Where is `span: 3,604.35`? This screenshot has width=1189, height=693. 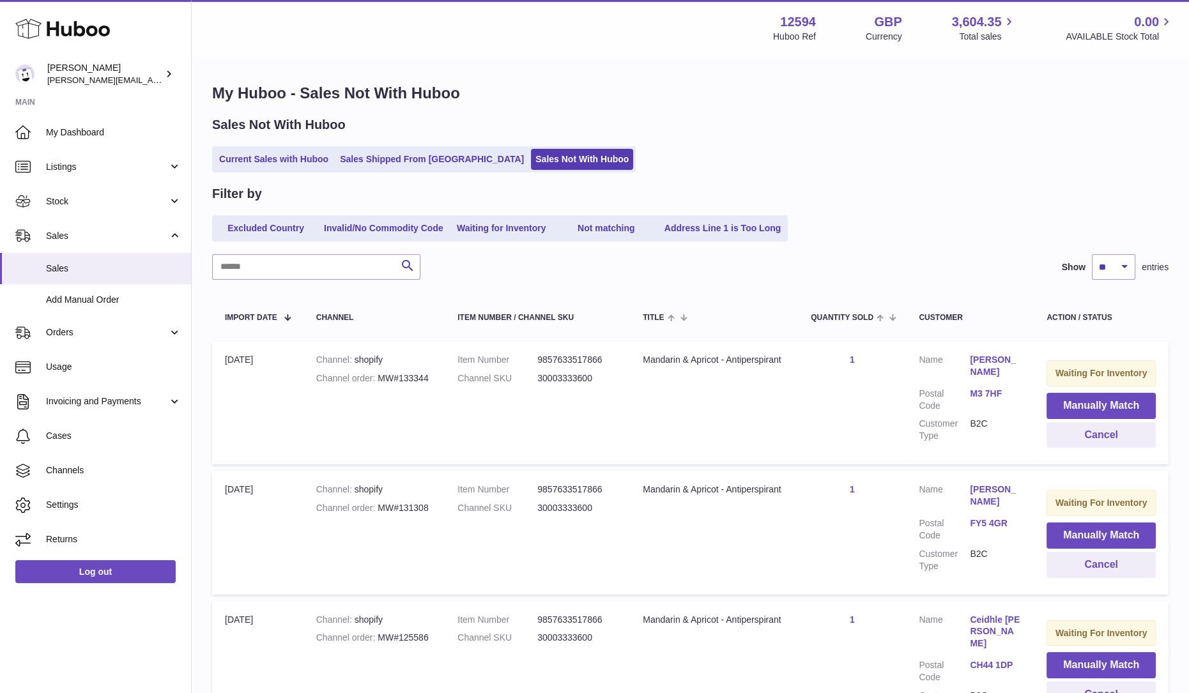 span: 3,604.35 is located at coordinates (977, 22).